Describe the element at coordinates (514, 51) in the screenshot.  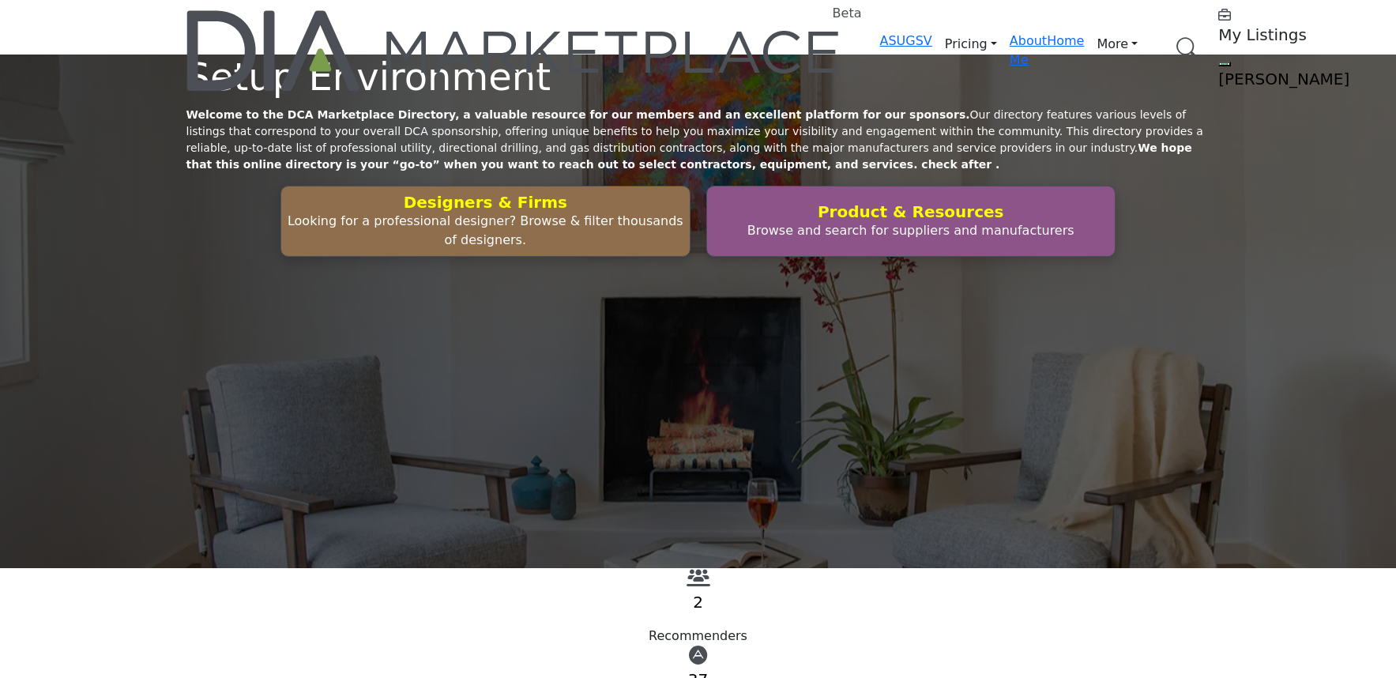
I see `a: Beta` at that location.